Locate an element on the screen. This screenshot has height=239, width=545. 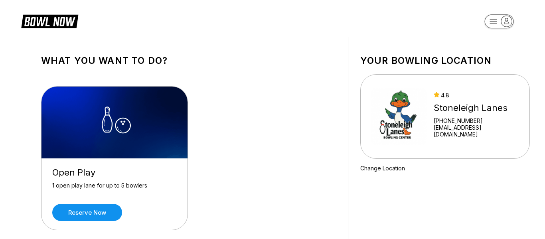
a: Change Location is located at coordinates (382, 168).